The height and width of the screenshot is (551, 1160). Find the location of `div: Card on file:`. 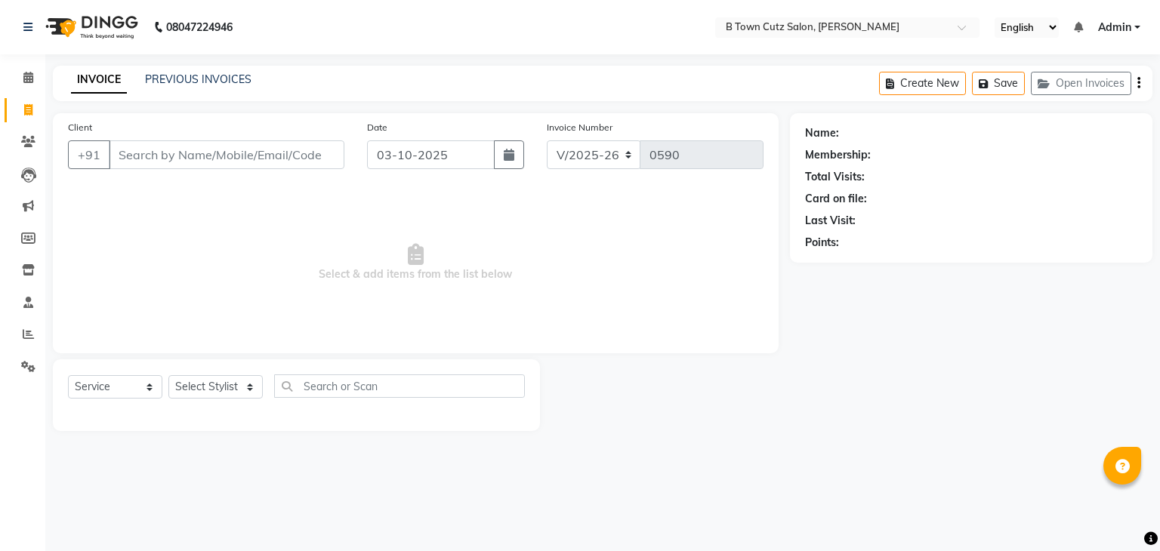

div: Card on file: is located at coordinates (836, 199).